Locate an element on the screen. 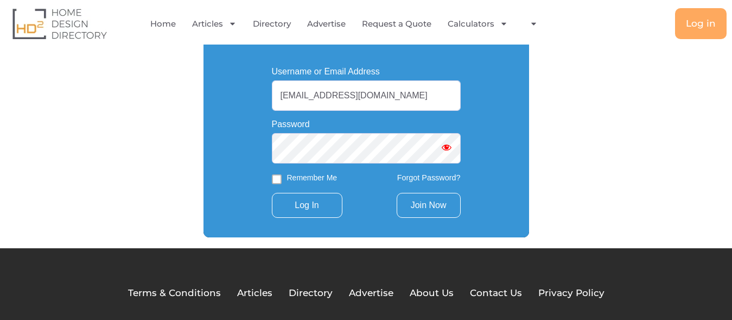 The width and height of the screenshot is (732, 320). span: Contact Us is located at coordinates (496, 293).